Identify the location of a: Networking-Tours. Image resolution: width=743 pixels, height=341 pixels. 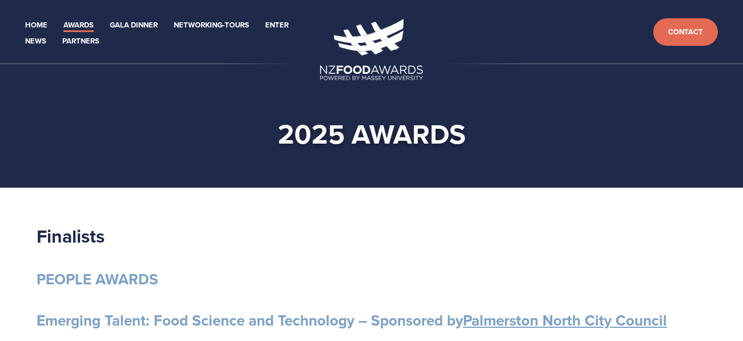
(212, 25).